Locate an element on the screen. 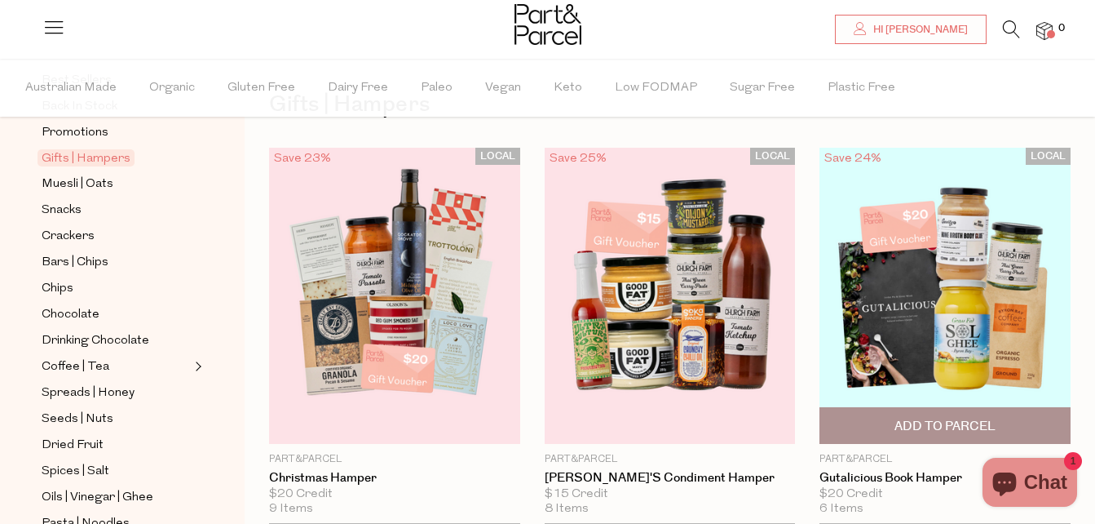 This screenshot has height=524, width=1095. button: Add To Parcel is located at coordinates (945, 425).